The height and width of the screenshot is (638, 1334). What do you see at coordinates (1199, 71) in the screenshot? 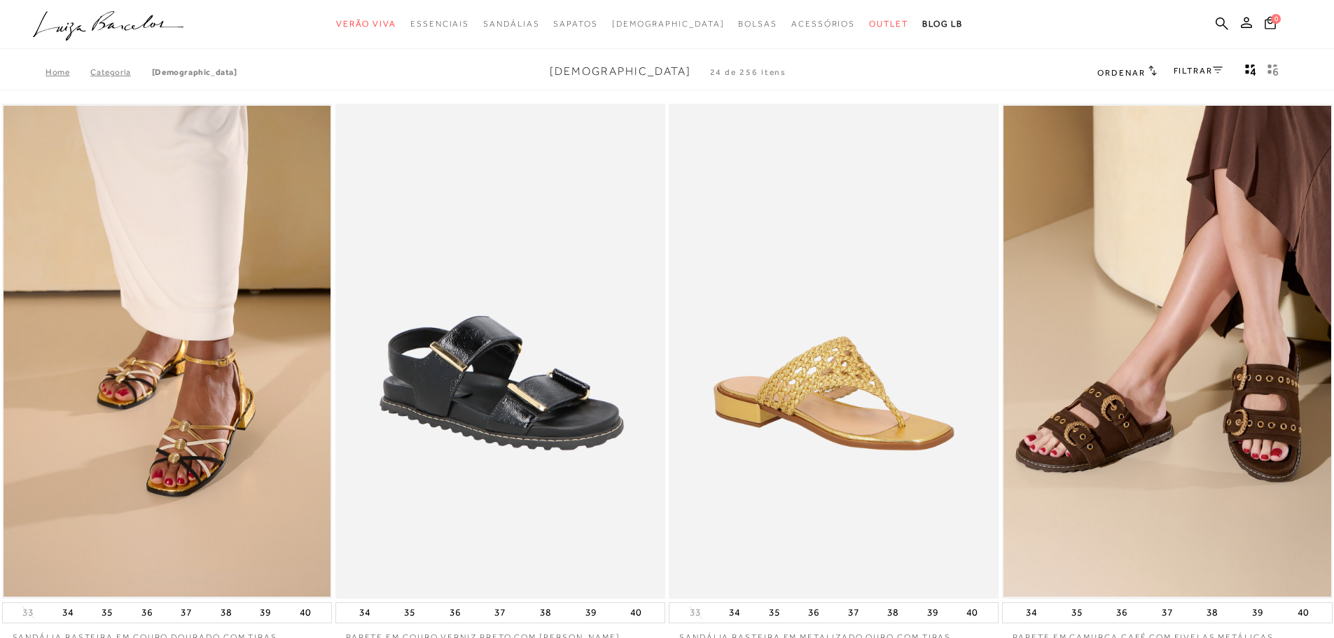
I see `a: FILTRAR` at bounding box center [1199, 71].